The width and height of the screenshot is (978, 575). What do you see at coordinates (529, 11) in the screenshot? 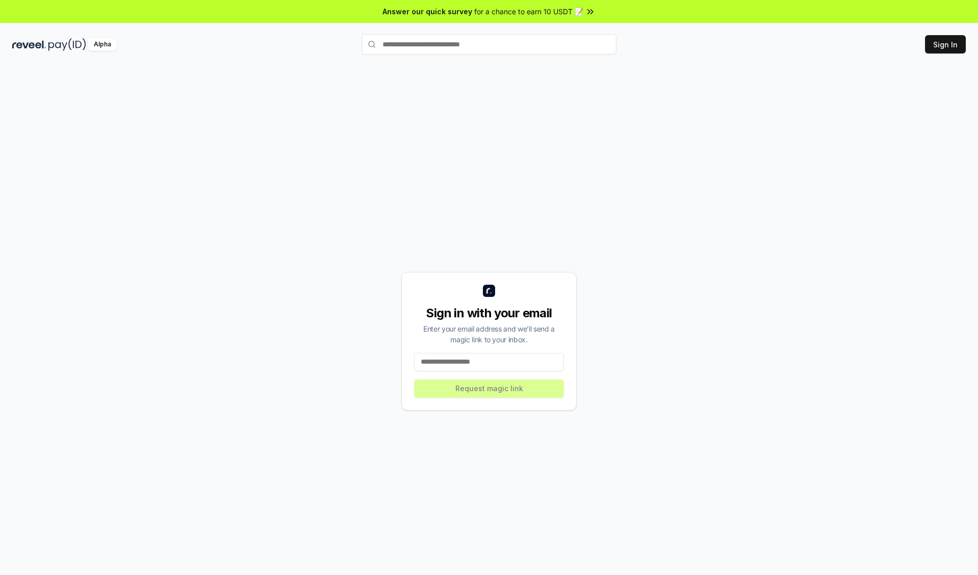
I see `span: for a chance to earn 10 USDT 📝` at bounding box center [529, 11].